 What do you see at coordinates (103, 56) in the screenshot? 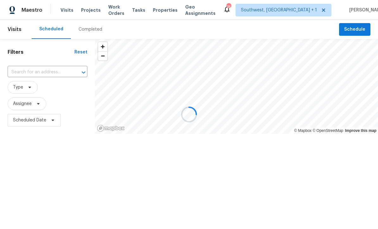
I see `button: Zoom out` at bounding box center [103, 56].